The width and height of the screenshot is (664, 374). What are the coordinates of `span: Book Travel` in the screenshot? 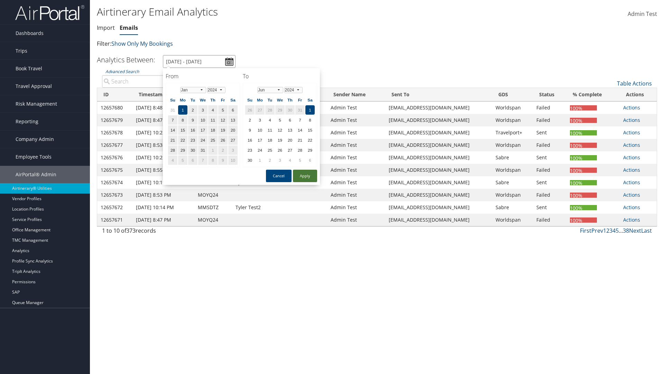 It's located at (29, 68).